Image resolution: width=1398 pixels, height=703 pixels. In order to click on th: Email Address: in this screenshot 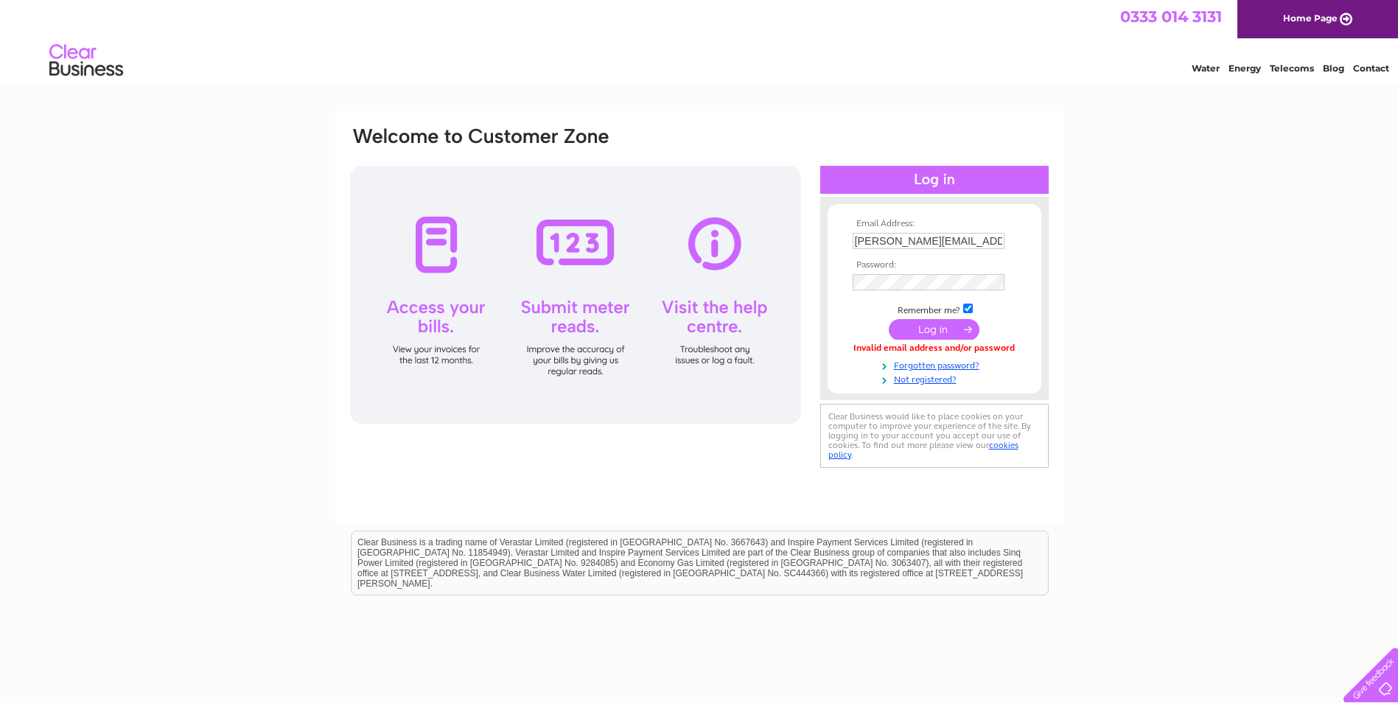, I will do `click(935, 224)`.